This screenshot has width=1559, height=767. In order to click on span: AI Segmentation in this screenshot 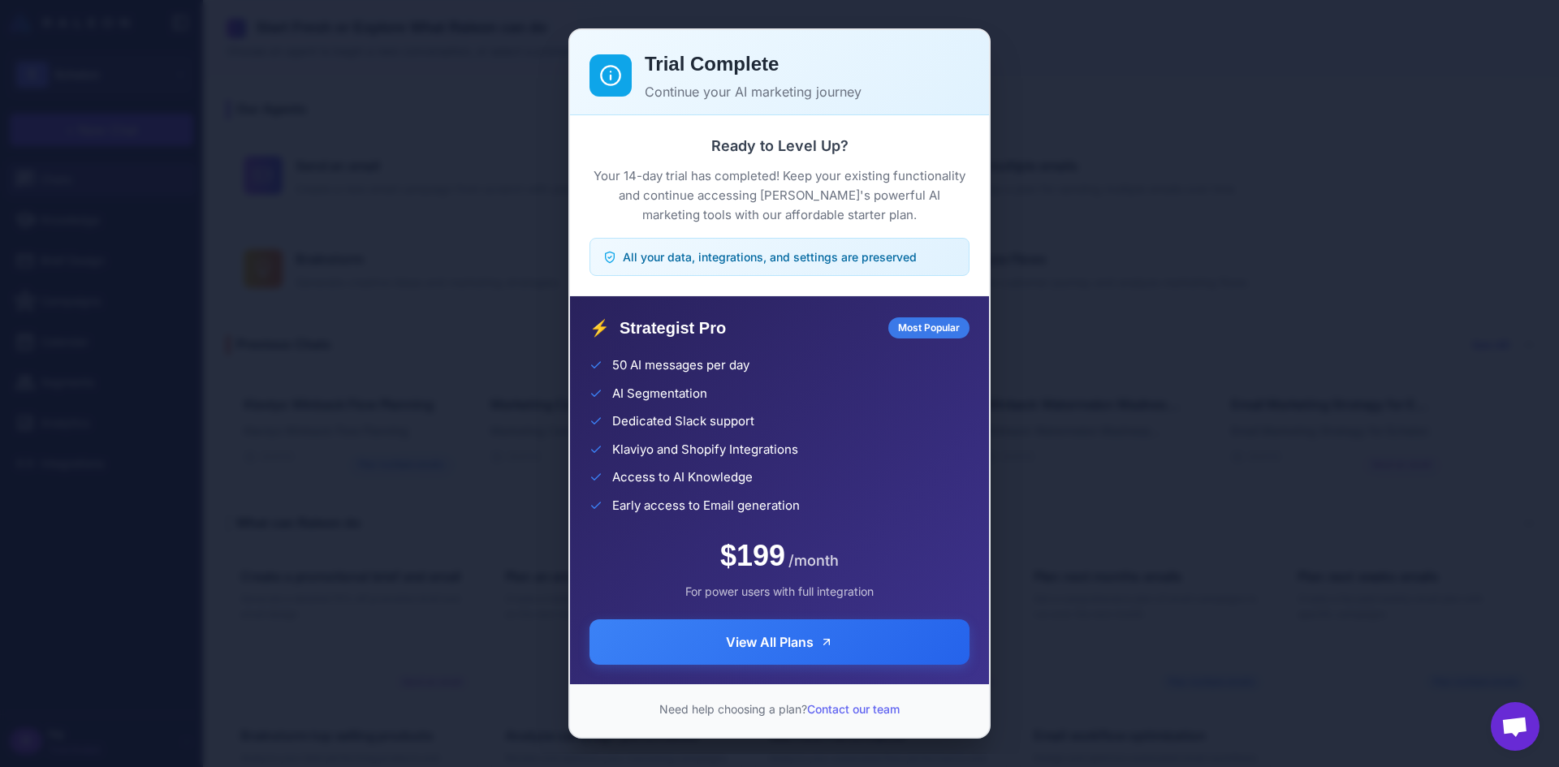, I will do `click(659, 394)`.